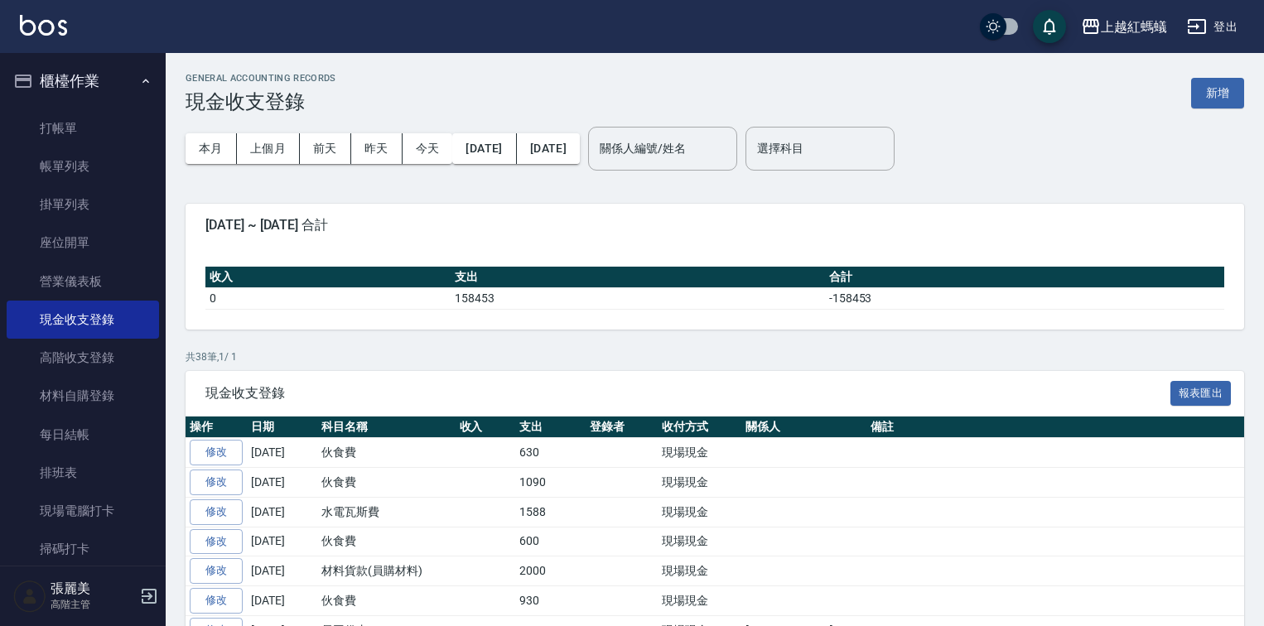 This screenshot has width=1264, height=626. I want to click on button: 報表匯出, so click(1201, 393).